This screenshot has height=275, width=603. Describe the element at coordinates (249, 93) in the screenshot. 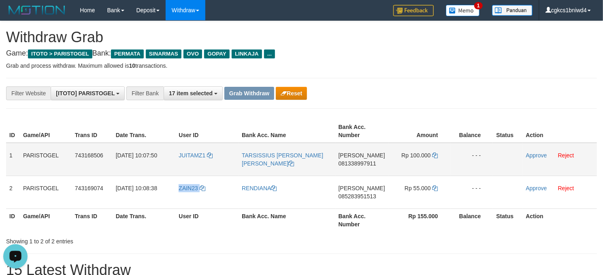

I see `button: Grab Withdraw` at that location.